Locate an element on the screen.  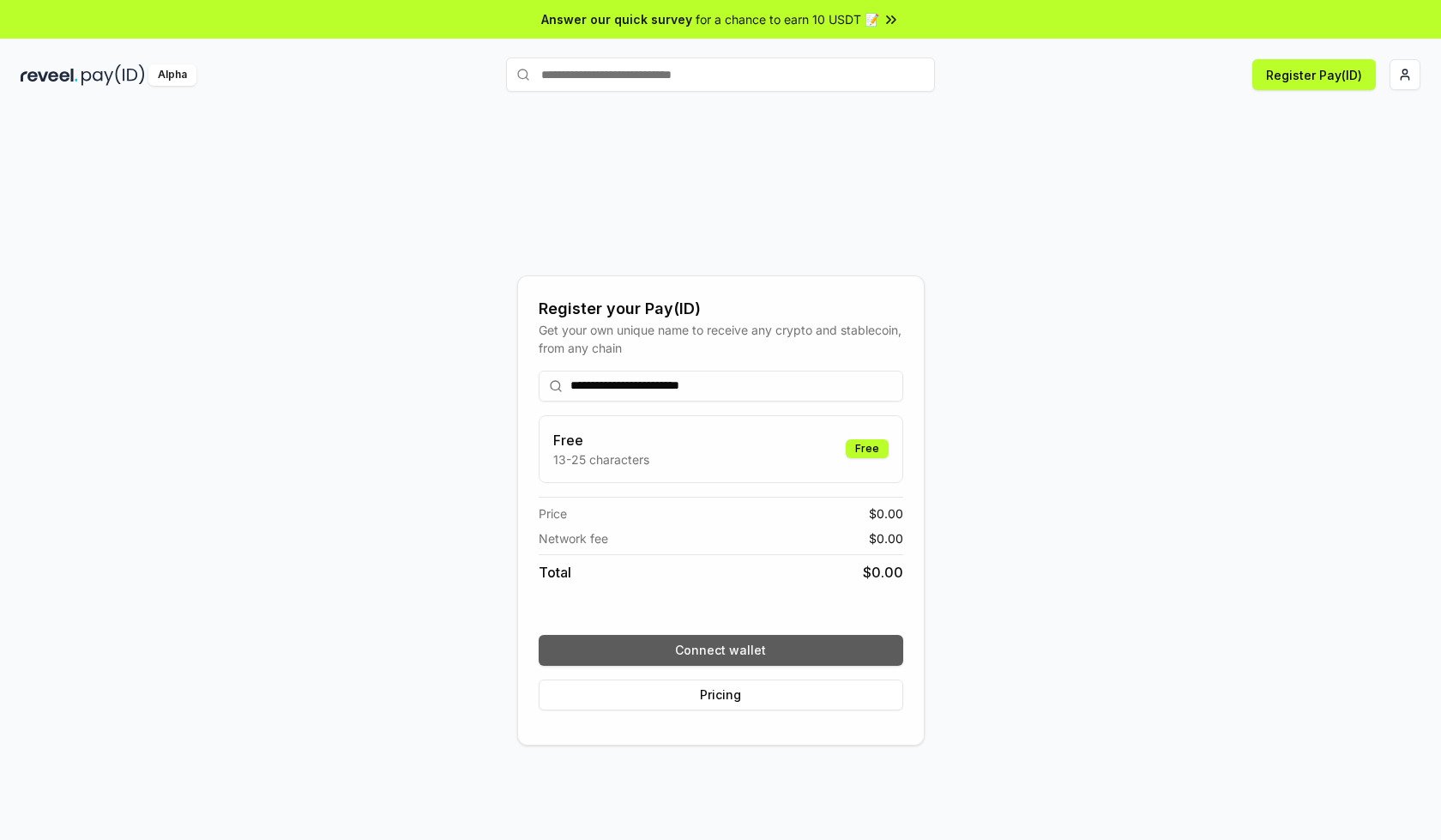
span: Price is located at coordinates (553, 513).